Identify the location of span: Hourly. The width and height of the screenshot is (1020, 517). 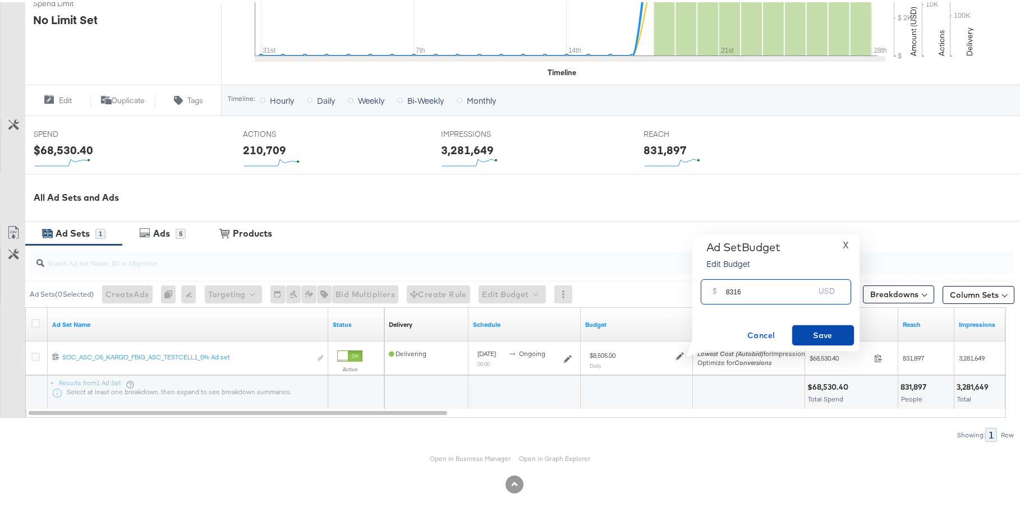
(282, 98).